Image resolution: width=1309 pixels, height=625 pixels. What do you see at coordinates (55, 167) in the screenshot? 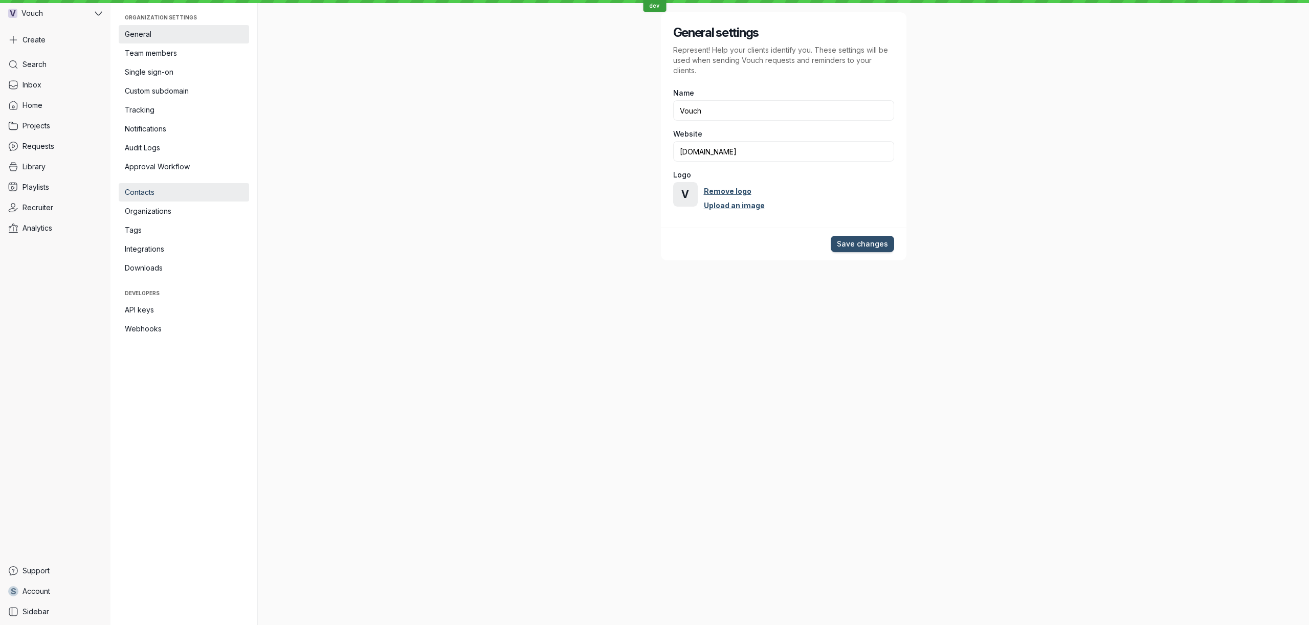
I see `a: Library` at bounding box center [55, 167].